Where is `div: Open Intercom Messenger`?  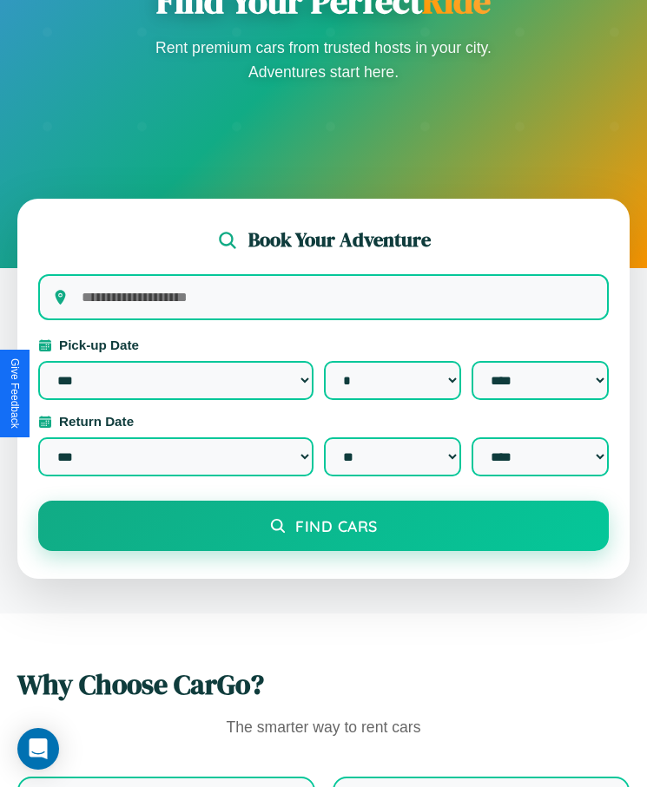 div: Open Intercom Messenger is located at coordinates (38, 749).